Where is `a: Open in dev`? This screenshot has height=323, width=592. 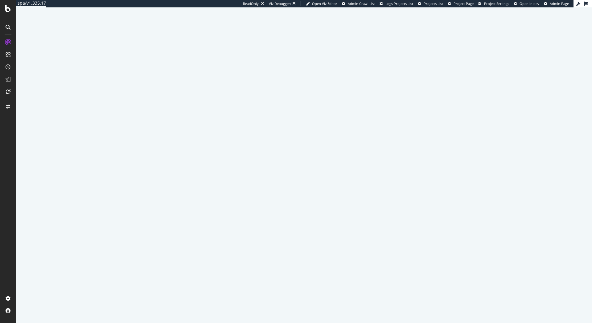 a: Open in dev is located at coordinates (526, 4).